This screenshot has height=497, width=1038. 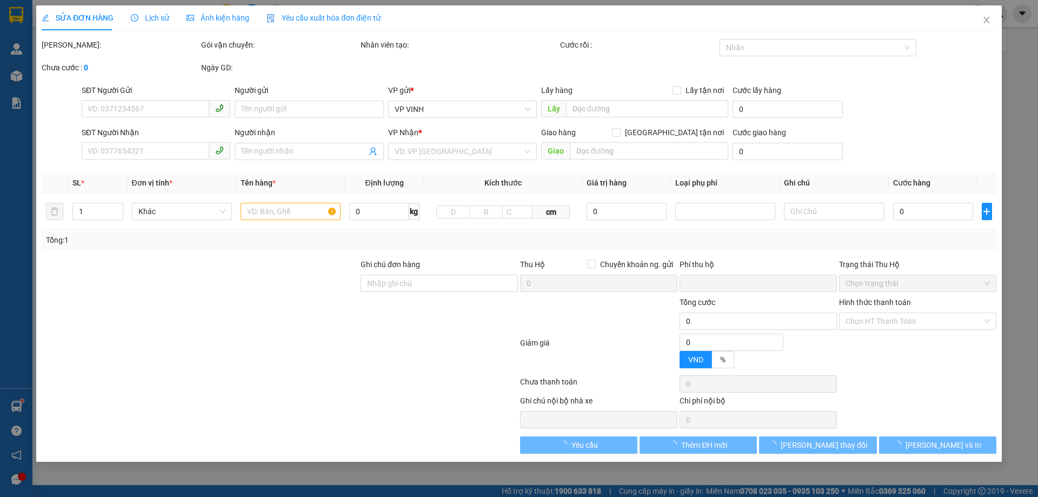 What do you see at coordinates (578, 445) in the screenshot?
I see `button: Yêu cầu` at bounding box center [578, 445].